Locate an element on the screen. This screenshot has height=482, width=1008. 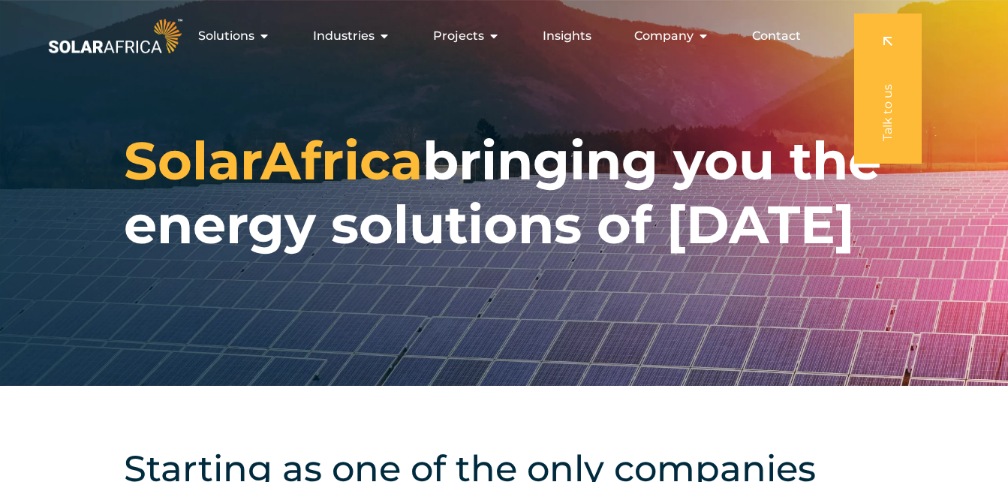
span: Contact is located at coordinates (776, 36).